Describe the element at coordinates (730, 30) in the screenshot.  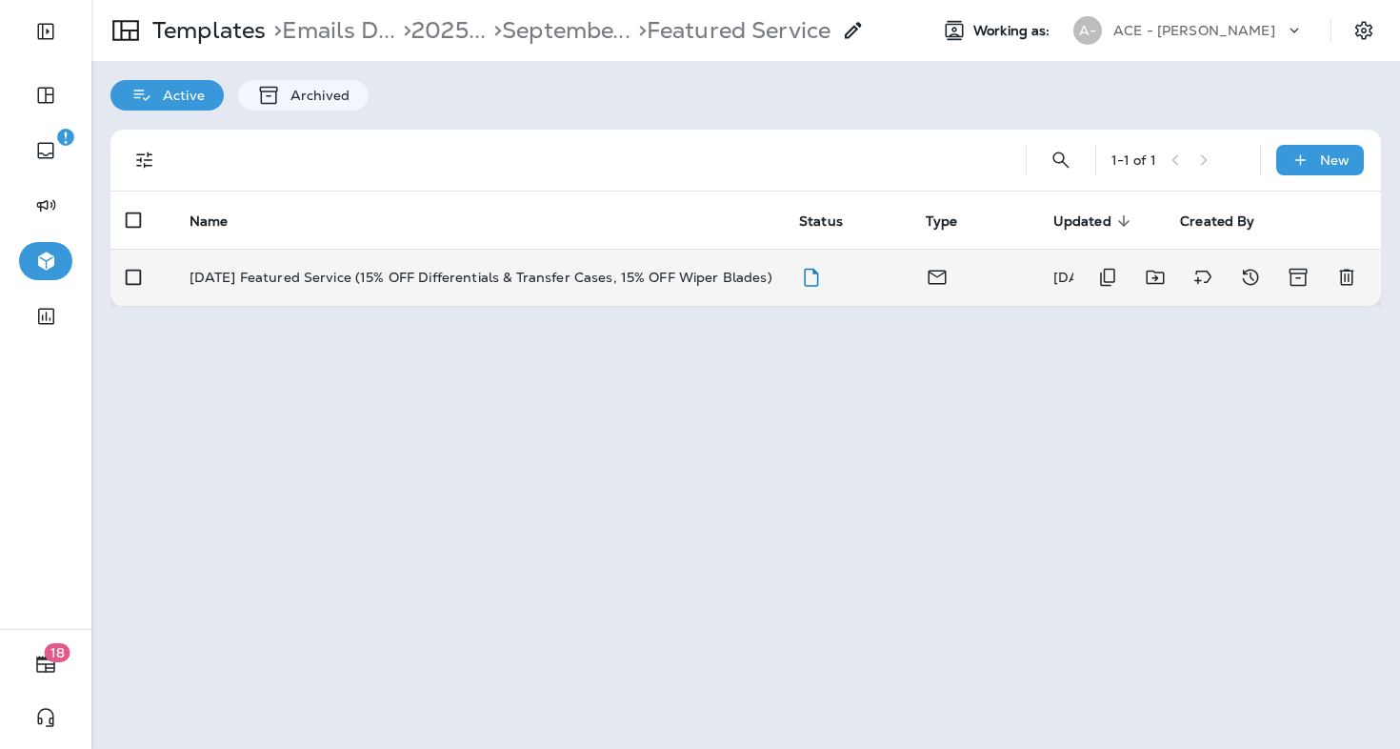
I see `p: Featured Service` at that location.